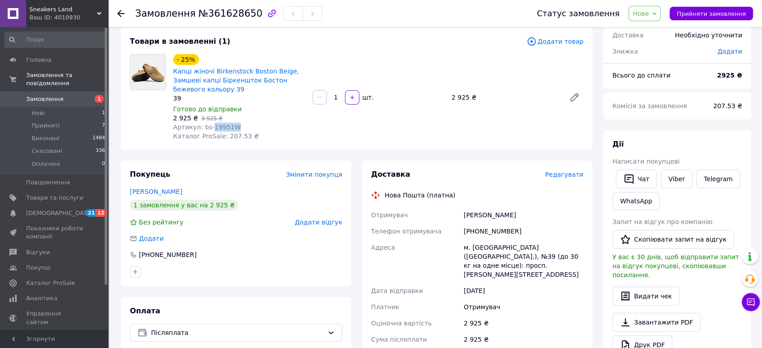  I want to click on span: Показники роботи компанії, so click(55, 233).